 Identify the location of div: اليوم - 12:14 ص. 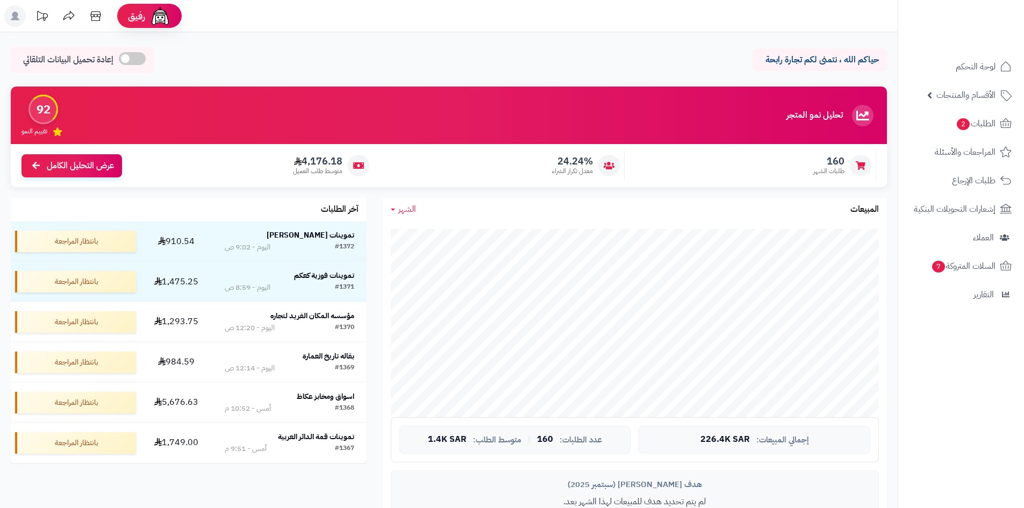
(249, 368).